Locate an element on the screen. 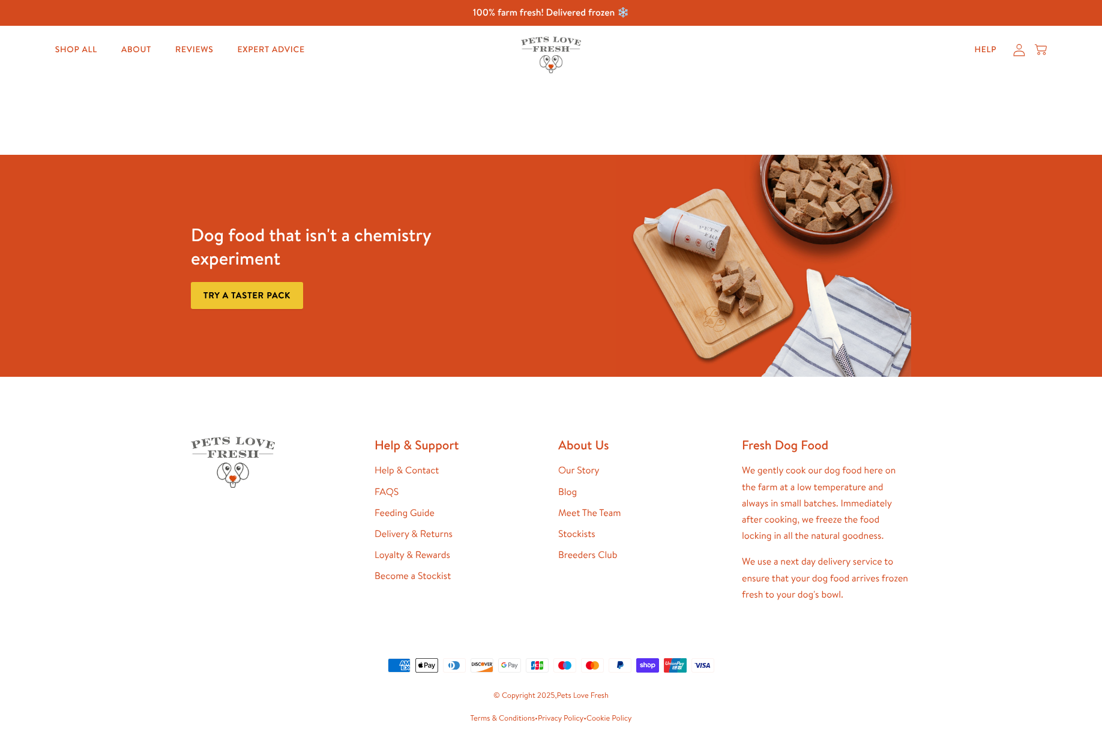 The width and height of the screenshot is (1102, 750). a: FAQS is located at coordinates (386, 492).